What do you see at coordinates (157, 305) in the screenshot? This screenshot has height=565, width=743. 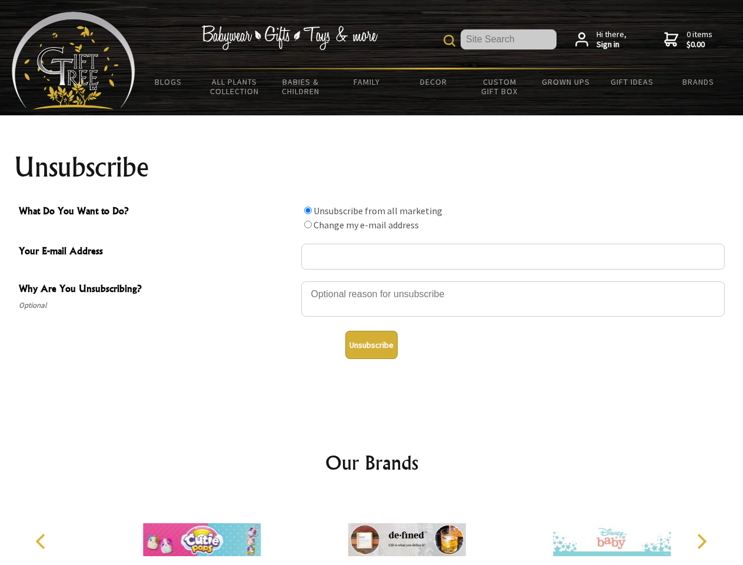 I see `span: Optional` at bounding box center [157, 305].